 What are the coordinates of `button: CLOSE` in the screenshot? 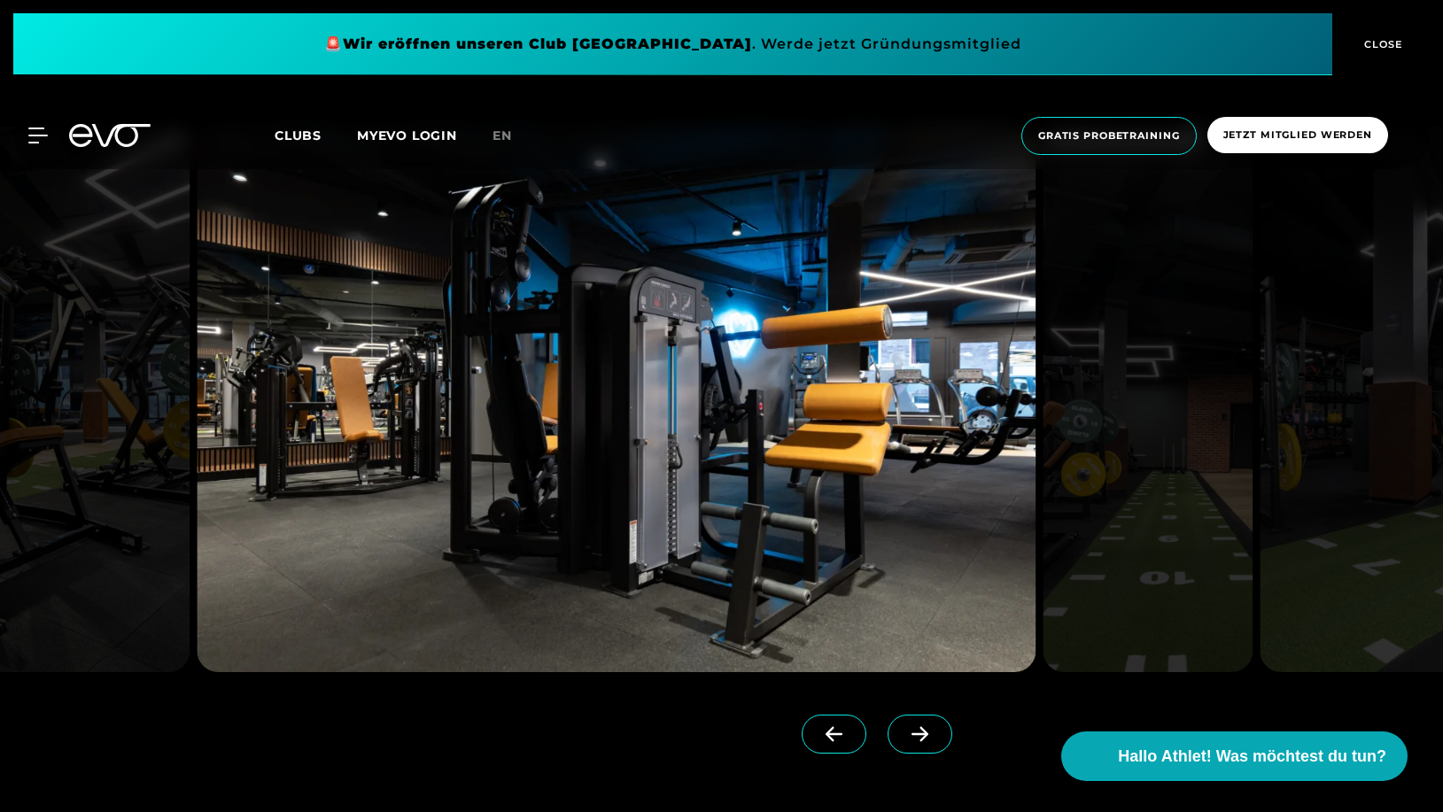 It's located at (1381, 44).